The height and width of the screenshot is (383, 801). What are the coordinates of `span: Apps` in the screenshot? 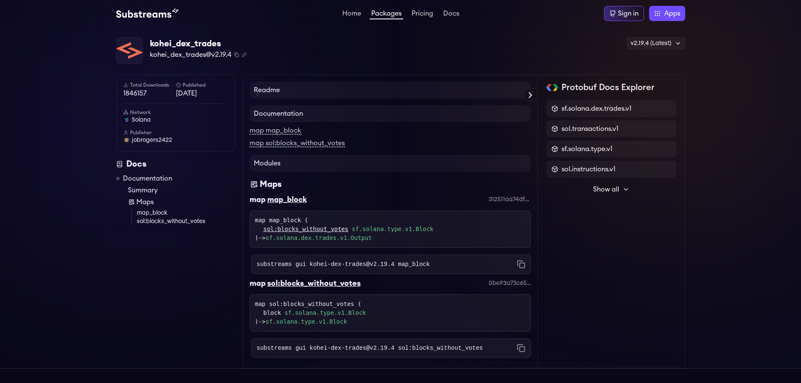 It's located at (673, 13).